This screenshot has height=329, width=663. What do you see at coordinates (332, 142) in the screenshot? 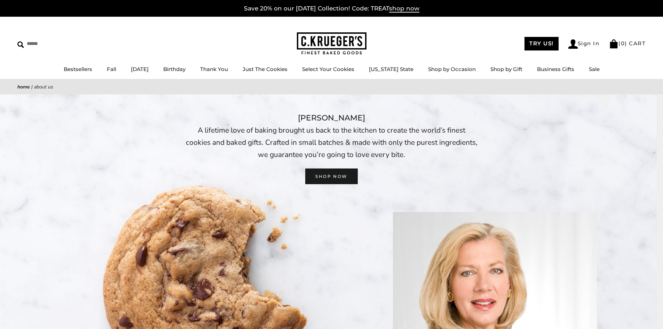
I see `p: A lifetime love of baking brought us back to the kitchen to create the world’s finest cookies and...` at bounding box center [332, 142].